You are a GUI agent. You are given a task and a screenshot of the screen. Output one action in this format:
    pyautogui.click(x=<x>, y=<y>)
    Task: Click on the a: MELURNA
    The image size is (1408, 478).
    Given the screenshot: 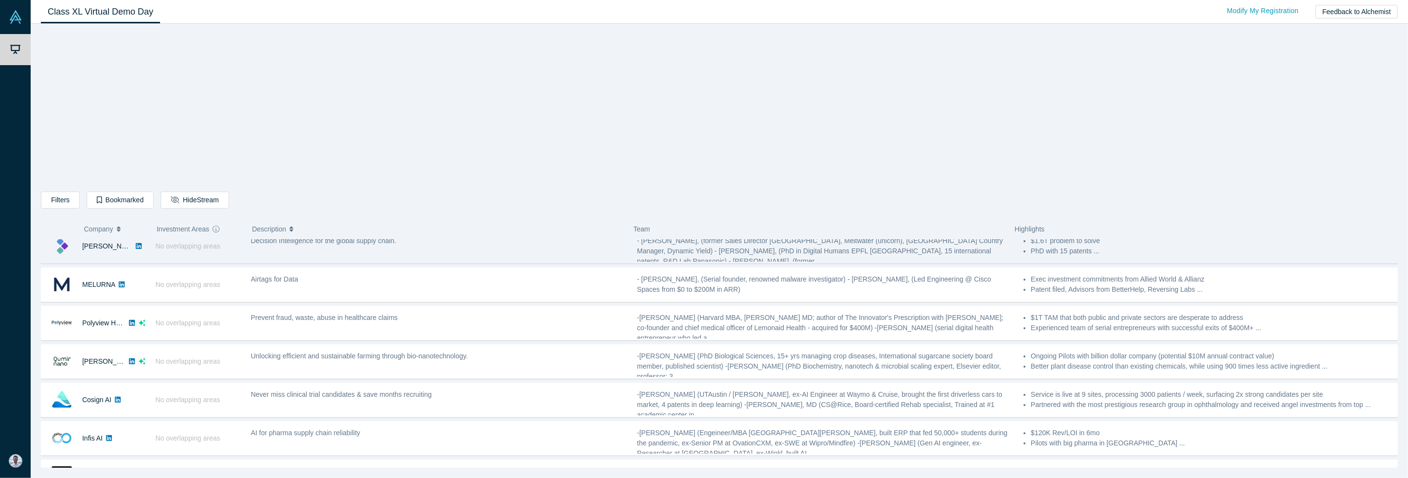 What is the action you would take?
    pyautogui.click(x=99, y=285)
    